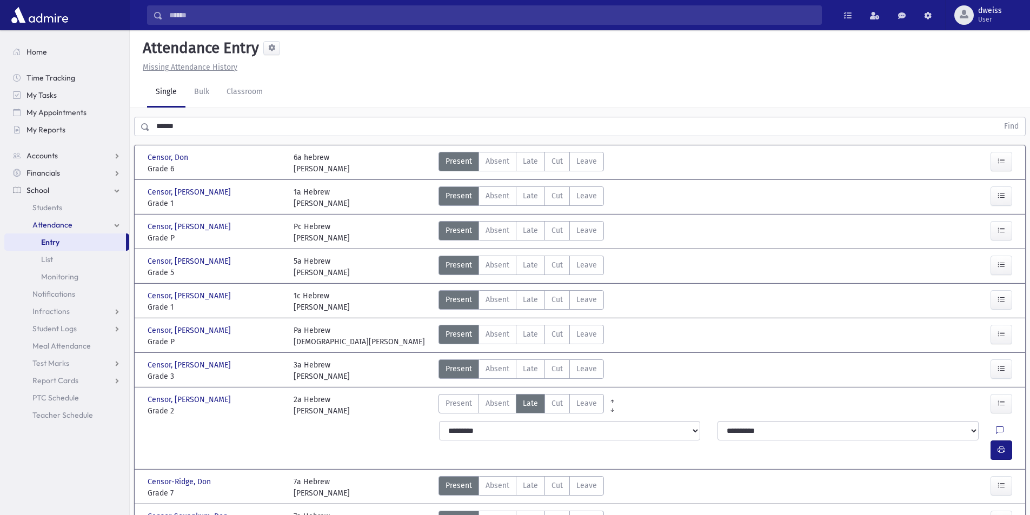 The width and height of the screenshot is (1030, 515). I want to click on h5: Attendance Entry, so click(199, 48).